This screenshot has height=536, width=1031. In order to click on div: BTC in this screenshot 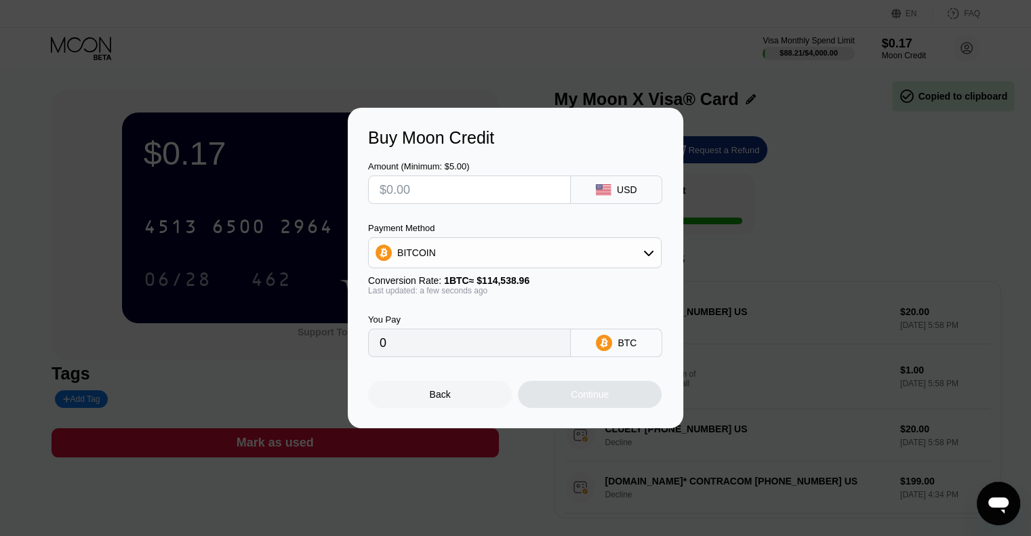, I will do `click(627, 343)`.